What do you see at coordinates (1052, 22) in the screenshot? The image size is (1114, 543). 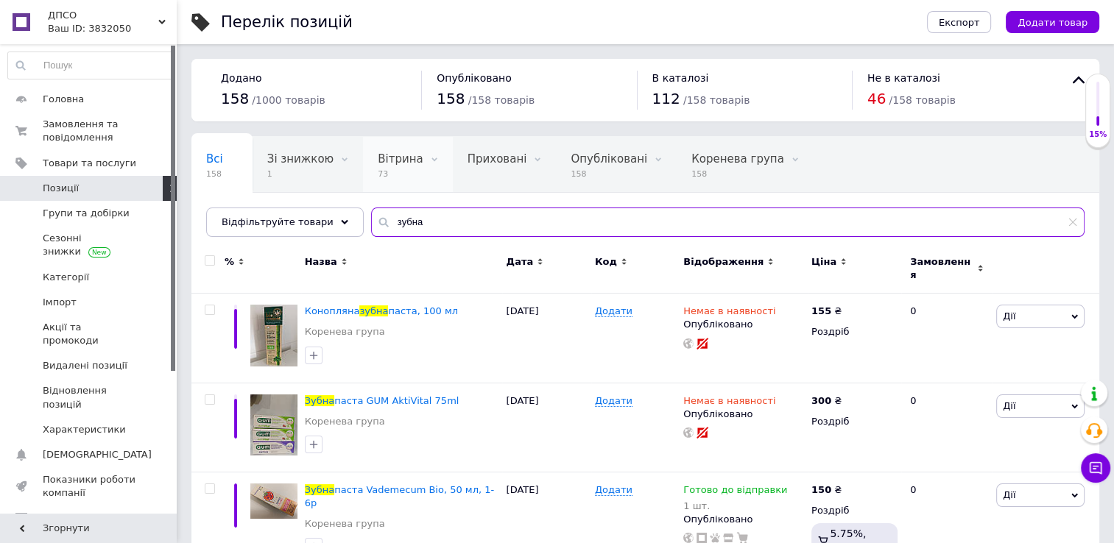 I see `span: Додати товар` at bounding box center [1052, 22].